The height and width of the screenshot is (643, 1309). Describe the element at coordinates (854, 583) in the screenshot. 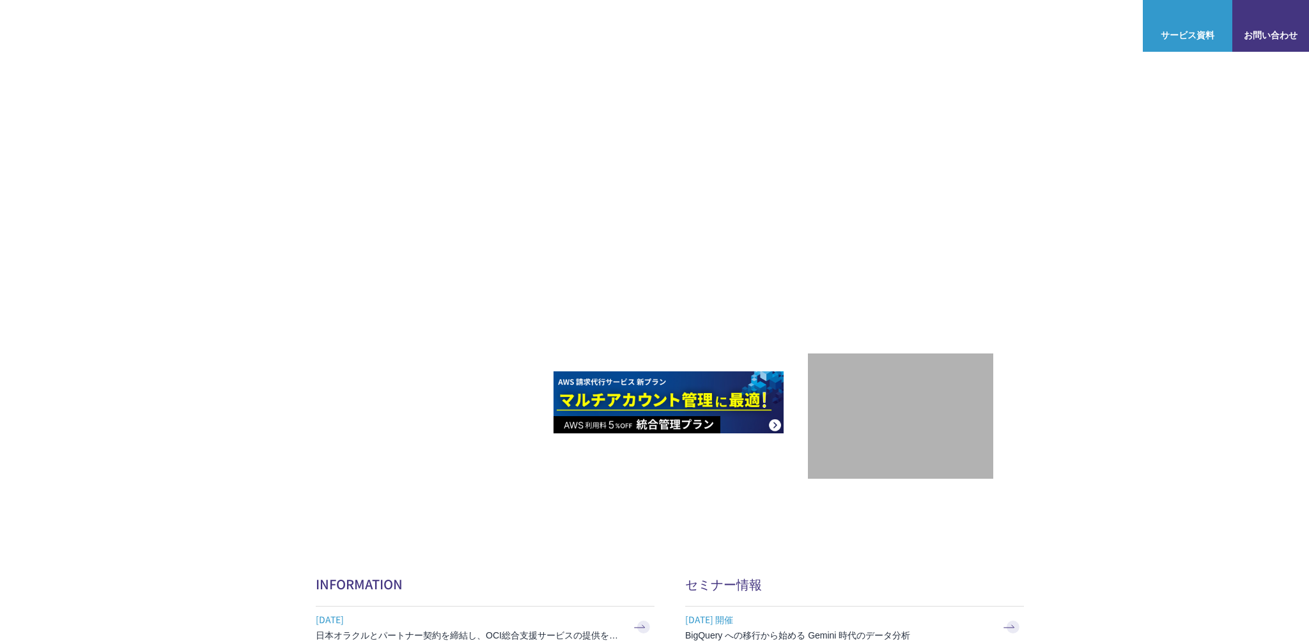

I see `h2: セミナー情報` at that location.